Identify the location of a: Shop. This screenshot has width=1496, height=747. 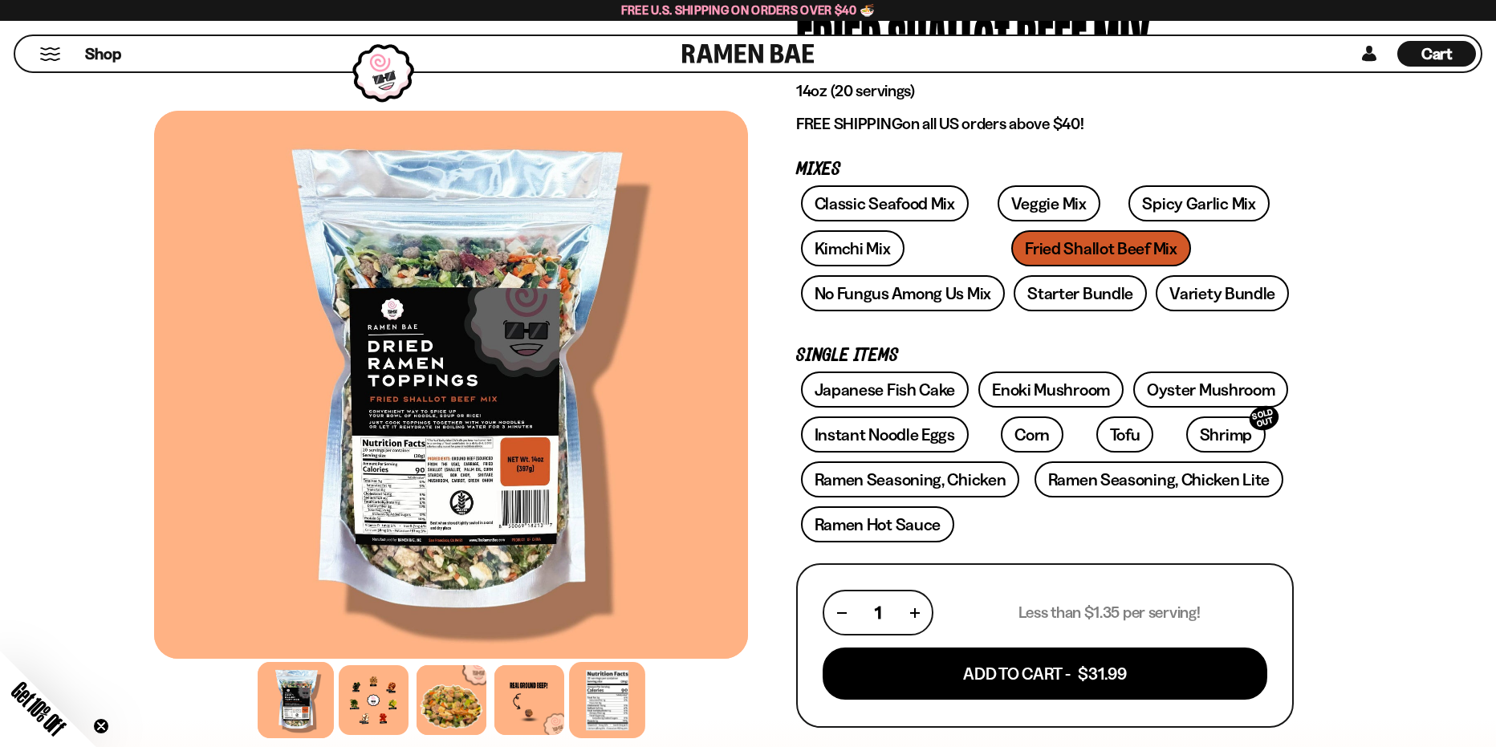
(103, 54).